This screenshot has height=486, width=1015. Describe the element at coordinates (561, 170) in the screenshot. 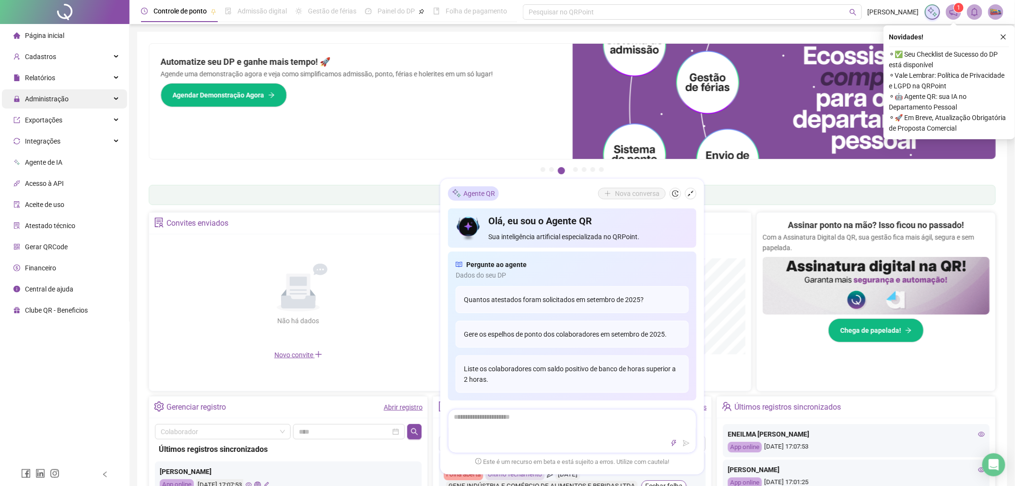

I see `button: 3` at that location.